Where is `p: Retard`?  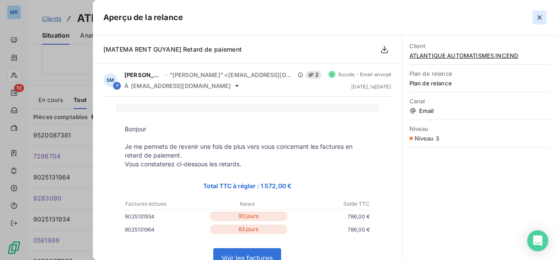 p: Retard is located at coordinates (247, 204).